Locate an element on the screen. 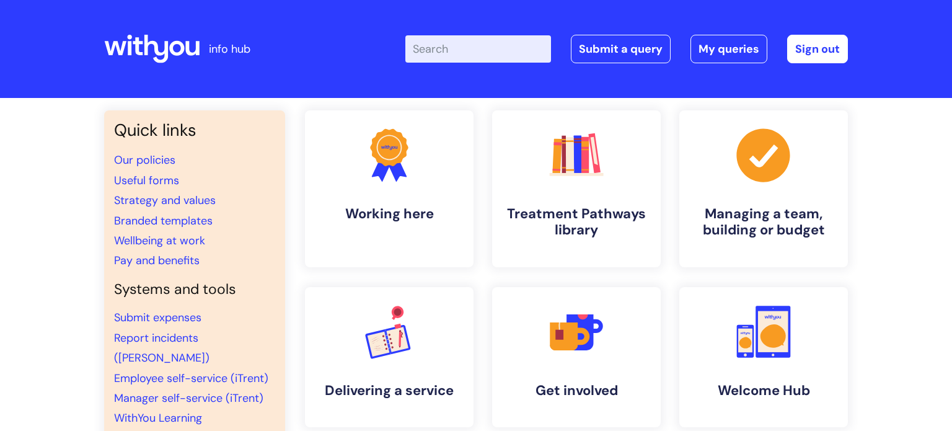 The width and height of the screenshot is (952, 431). a: Branded templates is located at coordinates (163, 221).